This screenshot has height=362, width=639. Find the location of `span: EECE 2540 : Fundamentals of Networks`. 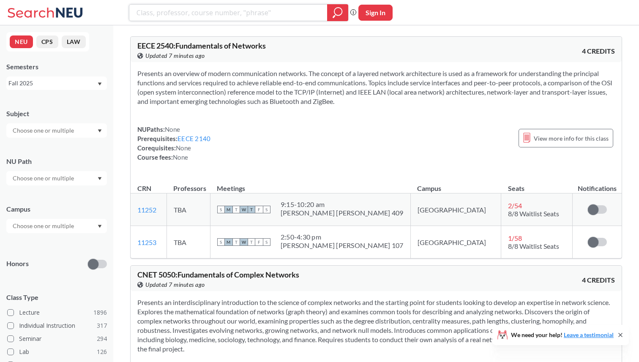

span: EECE 2540 : Fundamentals of Networks is located at coordinates (202, 46).